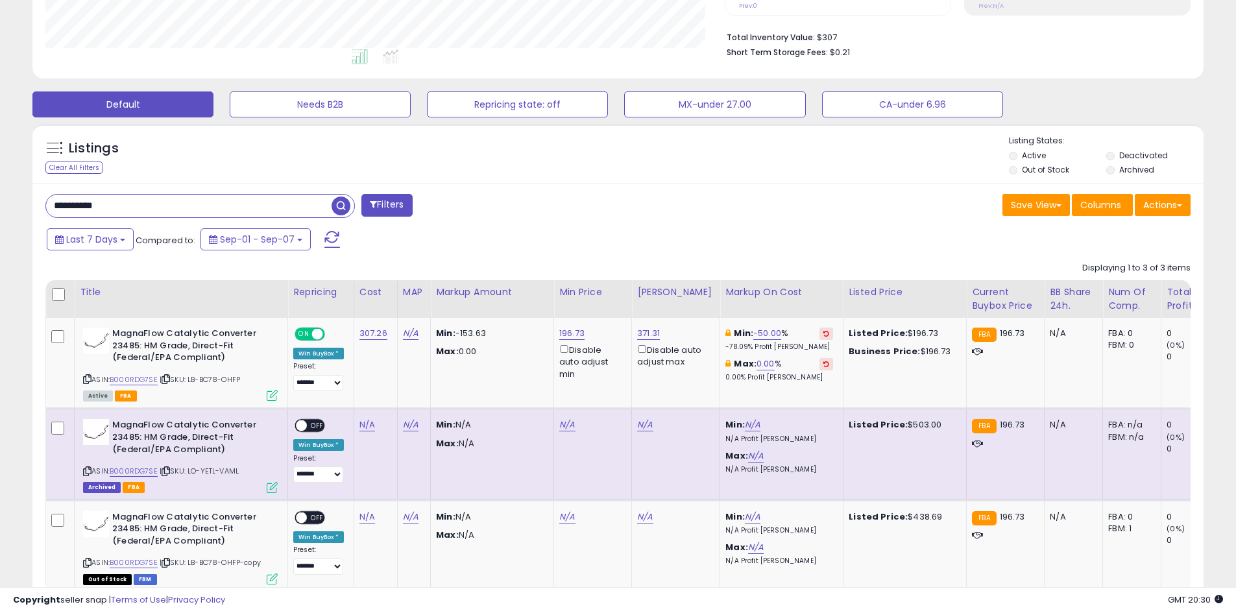 The image size is (1236, 613). Describe the element at coordinates (376, 292) in the screenshot. I see `div: Cost` at that location.